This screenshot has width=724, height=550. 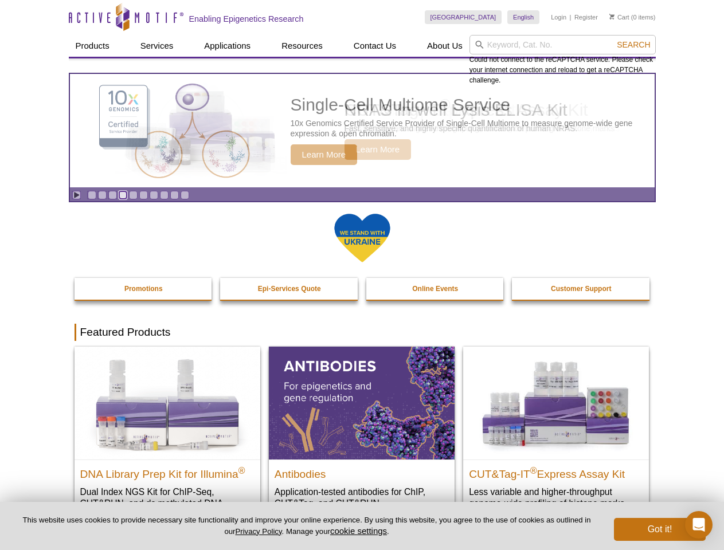 What do you see at coordinates (174, 131) in the screenshot?
I see `img: Single-Cell Multiome Service` at bounding box center [174, 131].